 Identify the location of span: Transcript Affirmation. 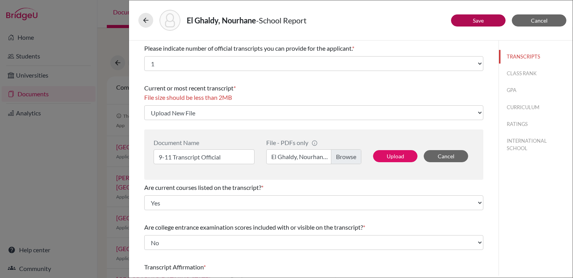
(174, 267).